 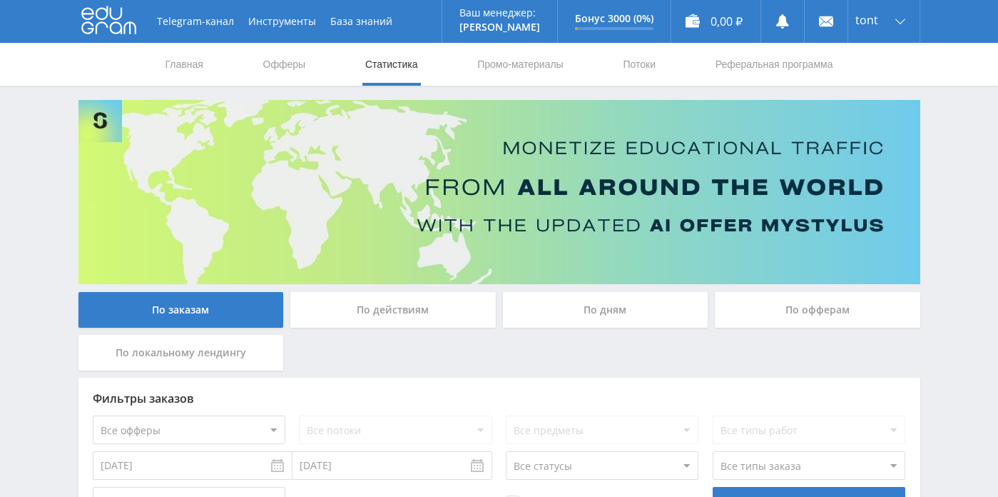 I want to click on div: По локальному лендингу, so click(x=181, y=352).